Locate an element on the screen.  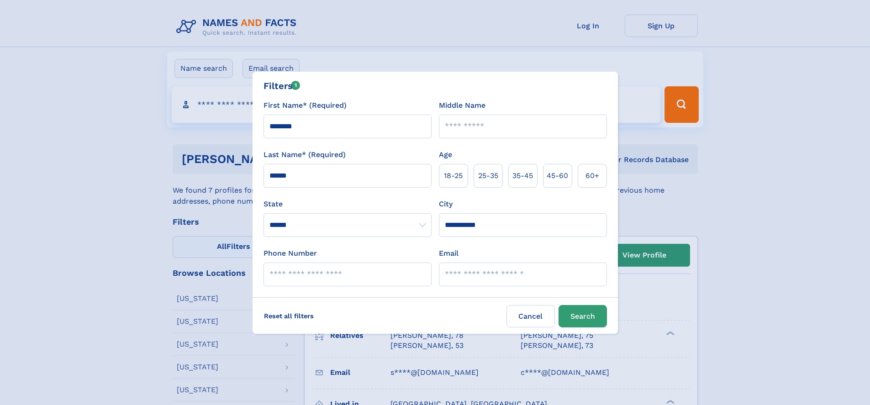
button: Search is located at coordinates (583, 316).